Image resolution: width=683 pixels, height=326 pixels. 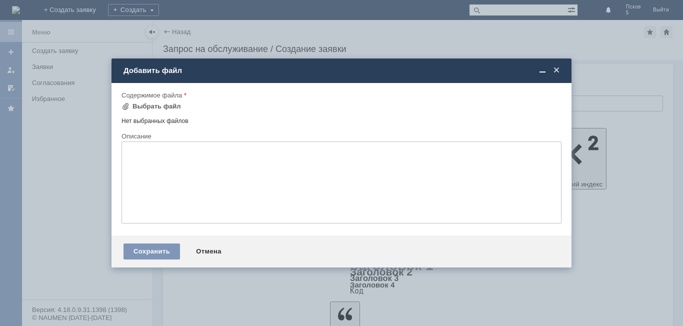 I want to click on div: Описание, so click(x=340, y=136).